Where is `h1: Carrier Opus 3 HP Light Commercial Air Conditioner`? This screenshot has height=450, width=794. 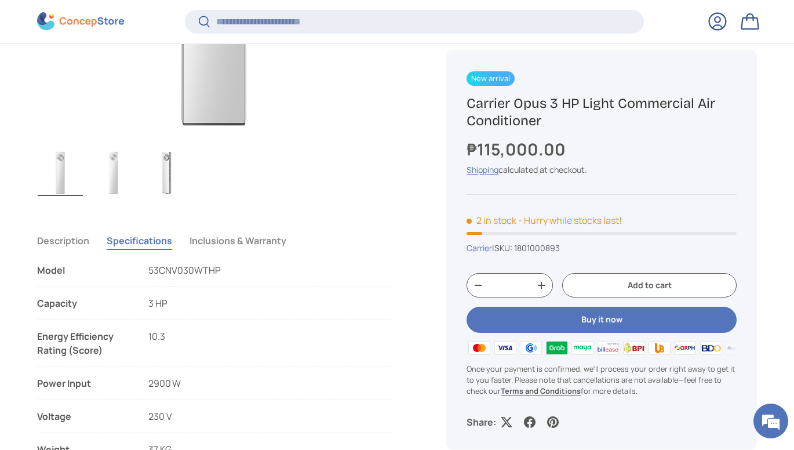
h1: Carrier Opus 3 HP Light Commercial Air Conditioner is located at coordinates (602, 112).